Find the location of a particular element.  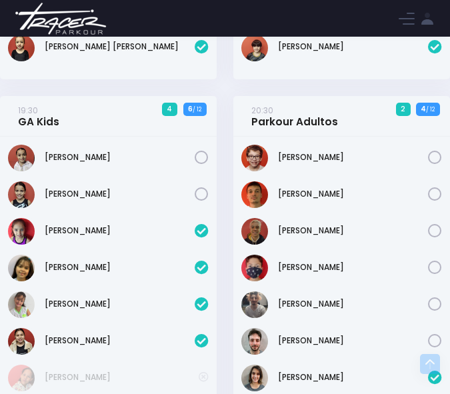

img: Davi Ikeda Gozzi is located at coordinates (255, 158).